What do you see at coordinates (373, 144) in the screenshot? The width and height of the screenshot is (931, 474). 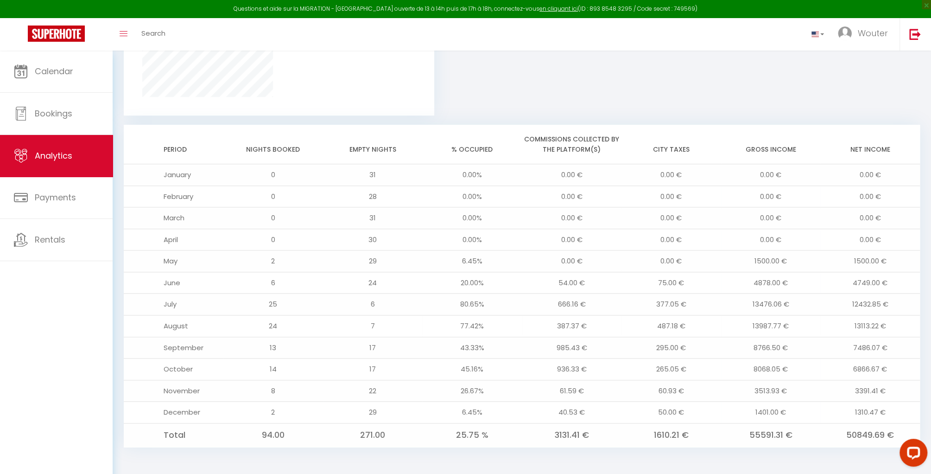 I see `th: Empty Nights` at bounding box center [373, 144].